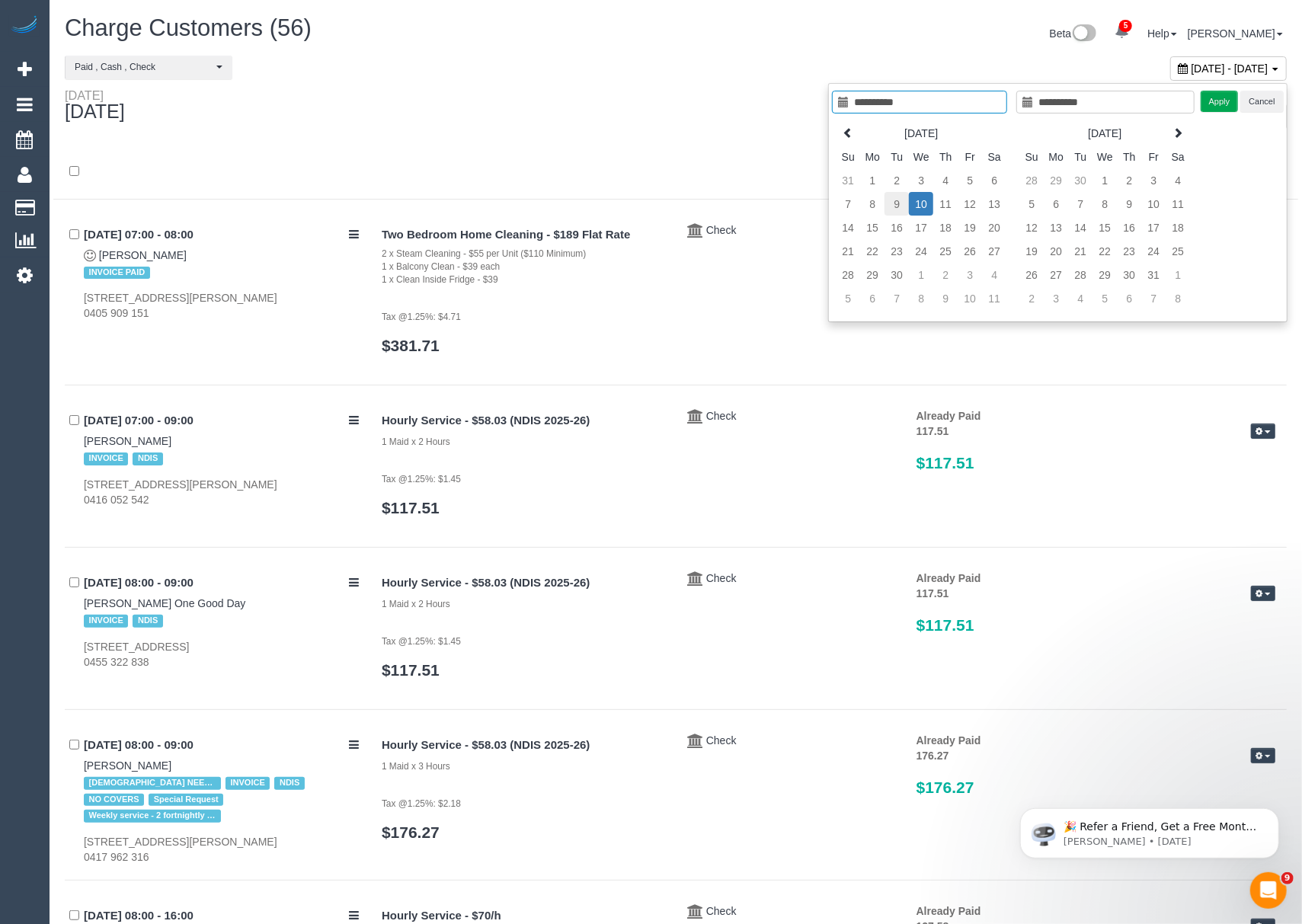 The image size is (1302, 924). Describe the element at coordinates (848, 227) in the screenshot. I see `td: 14` at that location.